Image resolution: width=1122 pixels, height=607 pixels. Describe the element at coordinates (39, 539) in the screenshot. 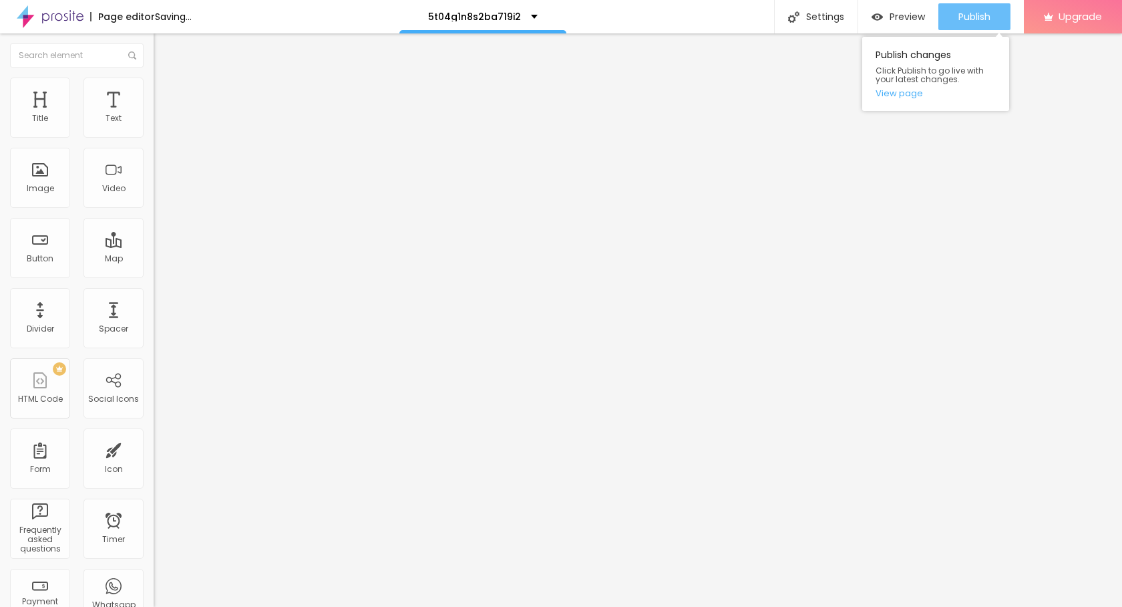

I see `div: Frequently asked questions` at that location.